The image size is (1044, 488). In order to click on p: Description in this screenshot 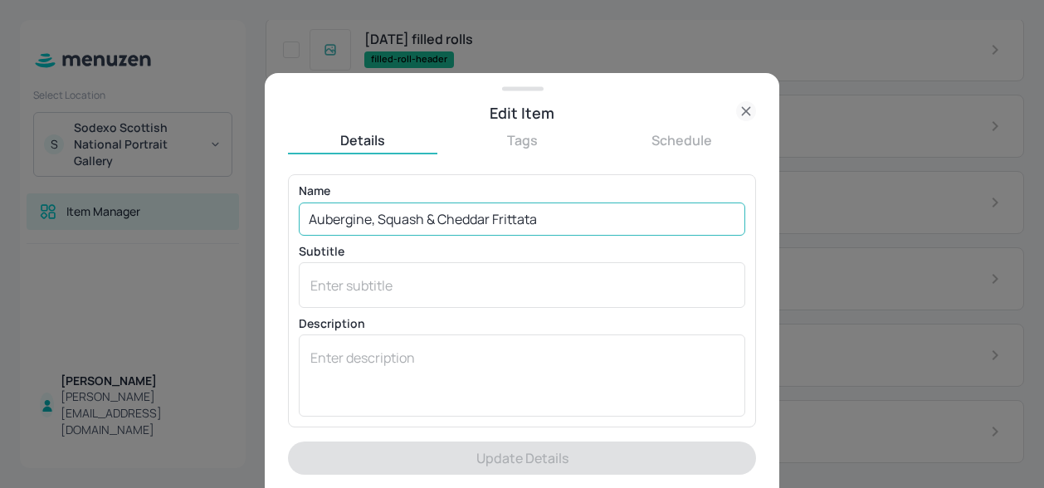, I will do `click(522, 324)`.